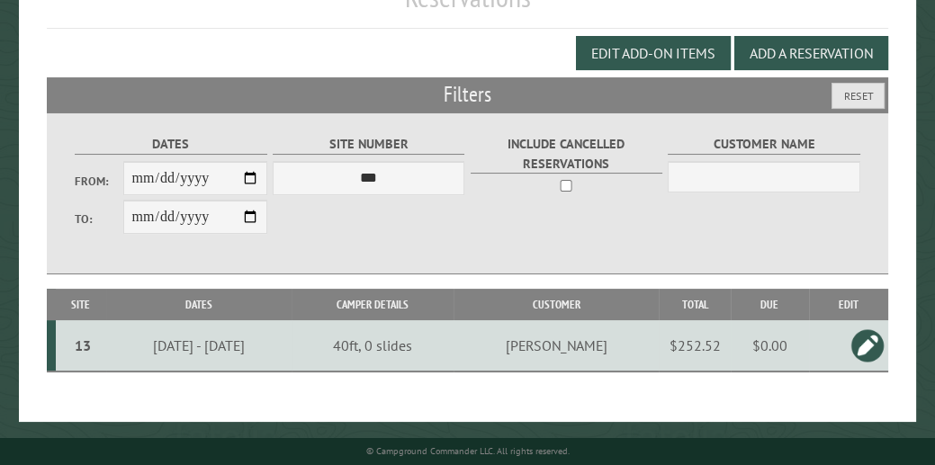 This screenshot has width=935, height=465. Describe the element at coordinates (695, 304) in the screenshot. I see `th: Total` at that location.